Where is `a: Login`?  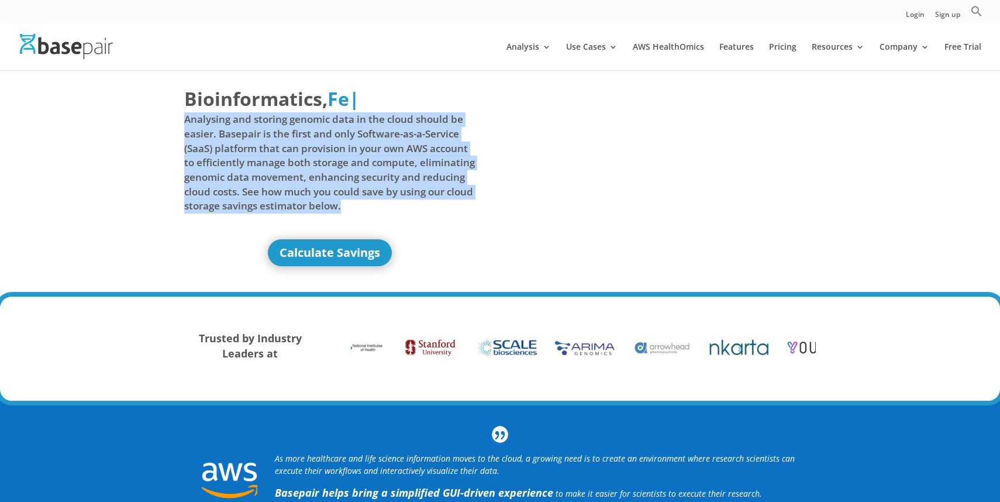 a: Login is located at coordinates (915, 17).